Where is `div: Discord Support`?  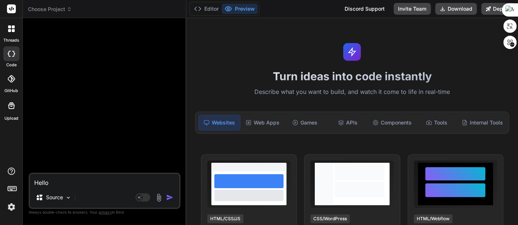 div: Discord Support is located at coordinates (364, 9).